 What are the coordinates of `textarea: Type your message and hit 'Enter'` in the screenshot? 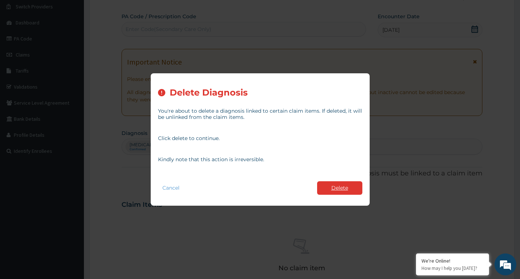 It's located at (71, 212).